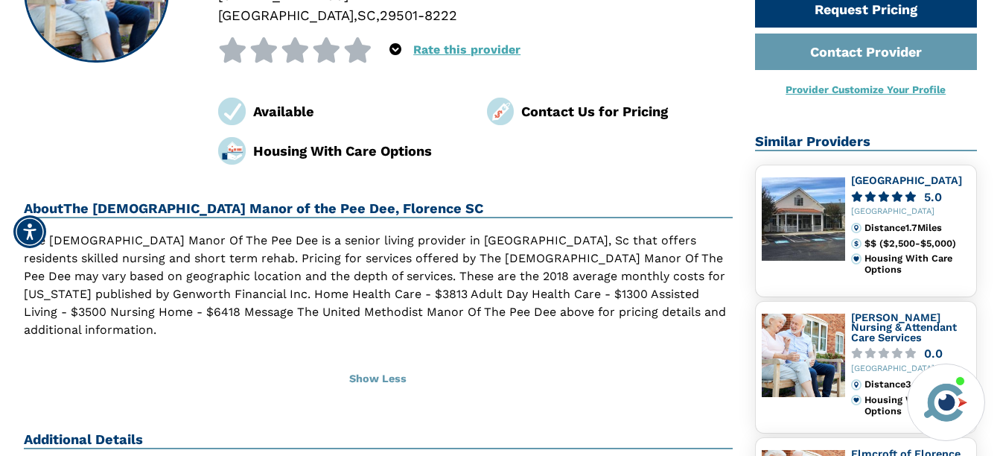 The image size is (1000, 456). What do you see at coordinates (916, 228) in the screenshot?
I see `div: Distance 1.7 Miles` at bounding box center [916, 228].